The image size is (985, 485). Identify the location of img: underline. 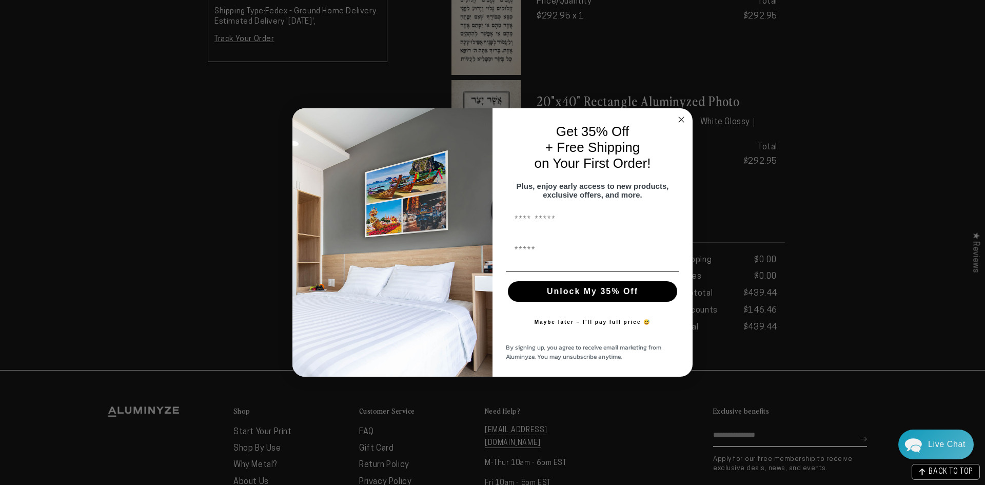
(593, 271).